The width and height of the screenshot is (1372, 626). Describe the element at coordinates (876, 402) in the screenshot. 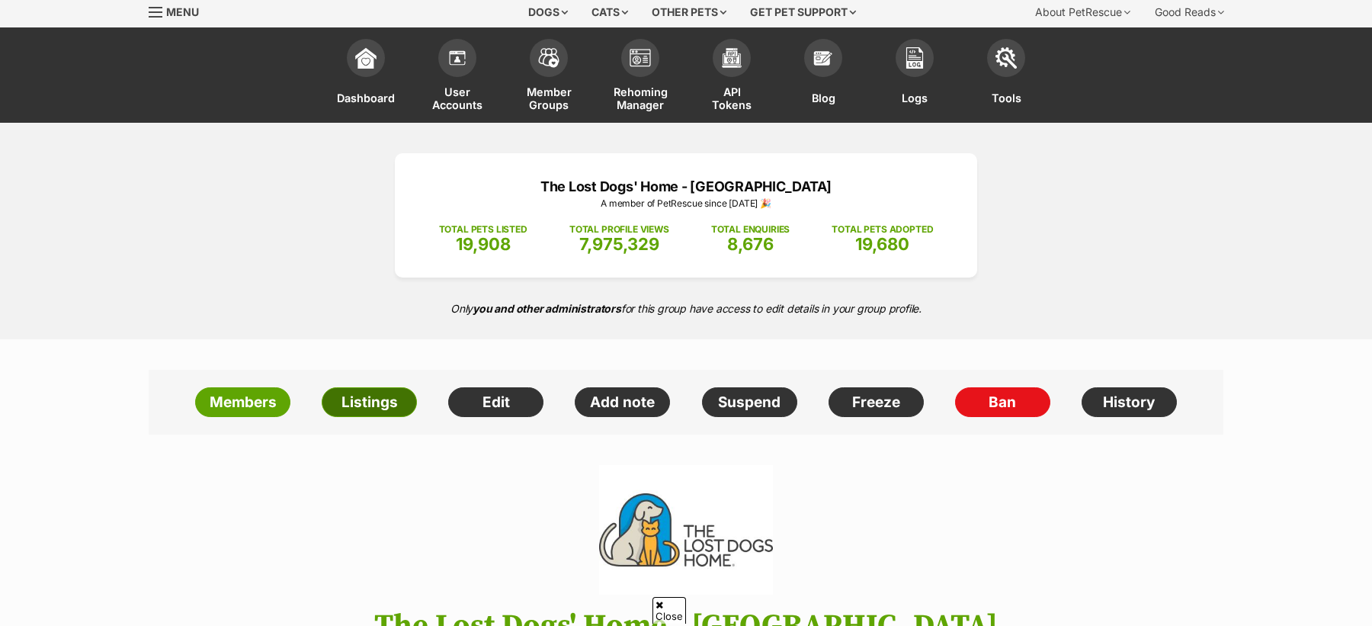

I see `a: Freeze` at that location.